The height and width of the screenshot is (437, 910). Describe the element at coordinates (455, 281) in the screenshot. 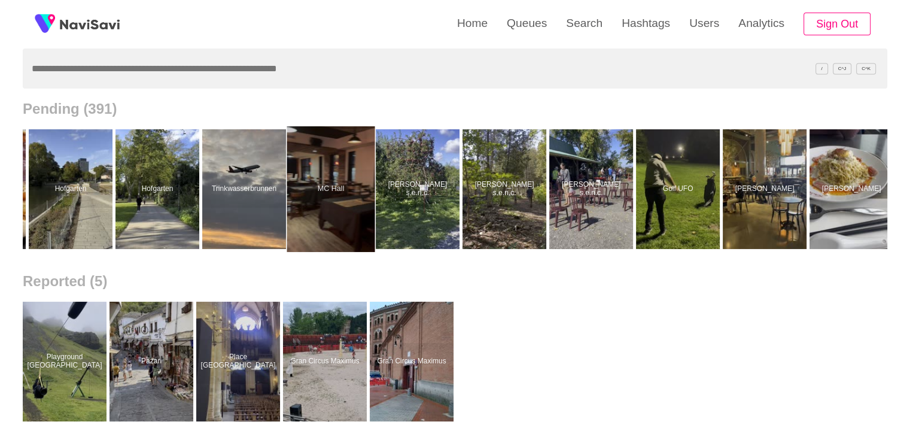

I see `h2: Reported (5)` at that location.